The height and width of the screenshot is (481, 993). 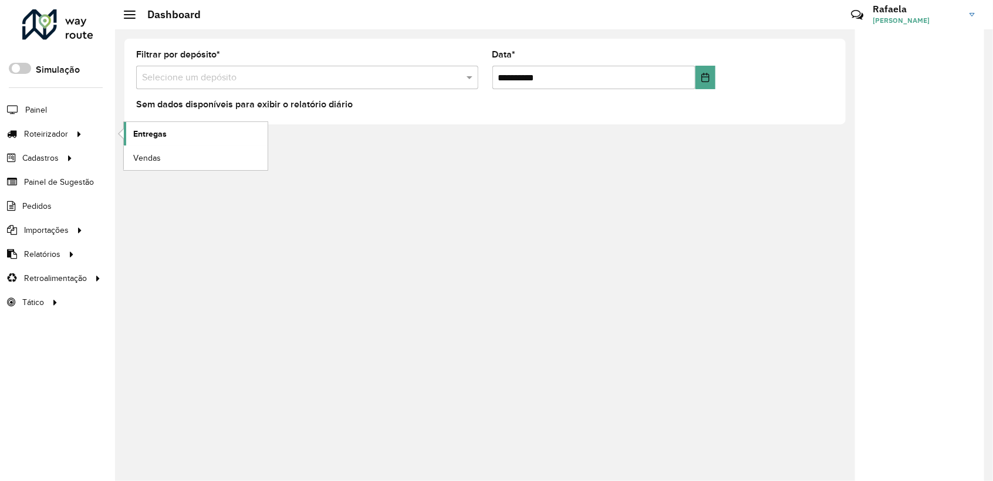 What do you see at coordinates (178, 55) in the screenshot?
I see `label: Filtrar por depósito` at bounding box center [178, 55].